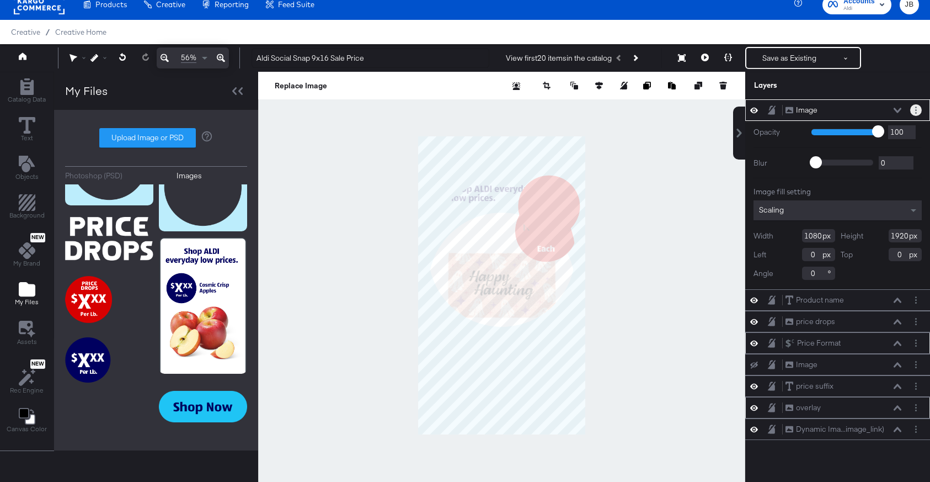  What do you see at coordinates (778, 132) in the screenshot?
I see `label: Opacity` at bounding box center [778, 132].